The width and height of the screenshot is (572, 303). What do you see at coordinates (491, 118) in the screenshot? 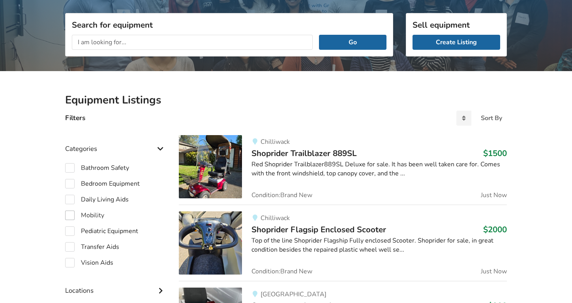
I see `div: Sort By` at bounding box center [491, 118].